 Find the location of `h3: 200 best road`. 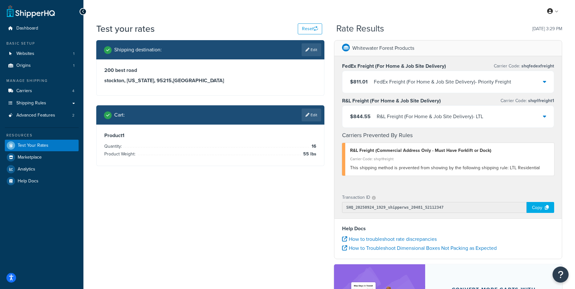

h3: 200 best road is located at coordinates (210, 70).